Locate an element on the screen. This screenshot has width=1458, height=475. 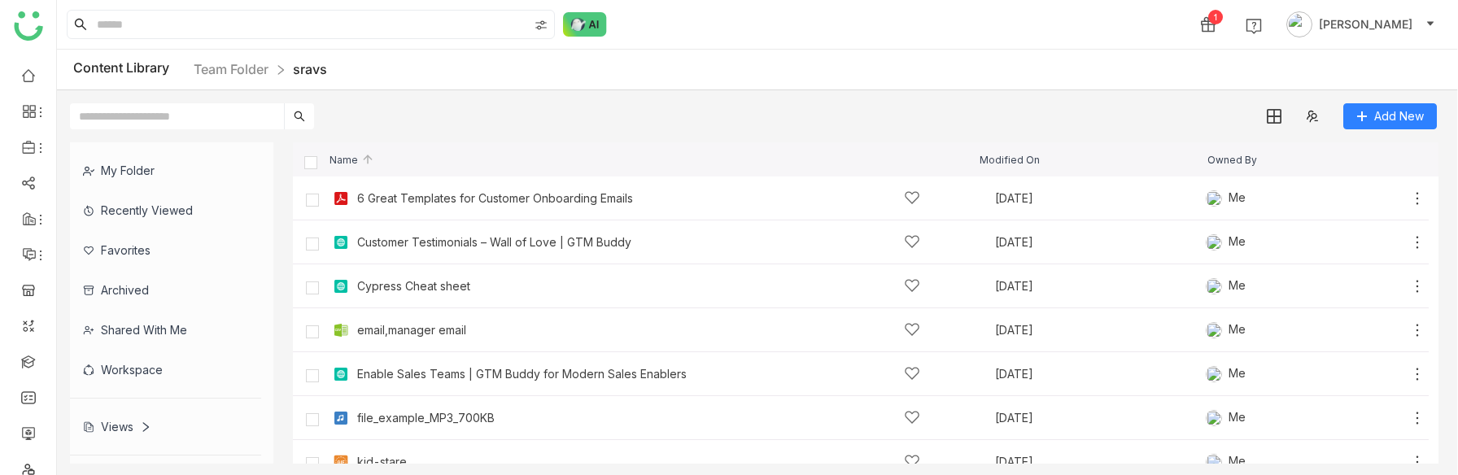
span: Owned By is located at coordinates (1232, 160).